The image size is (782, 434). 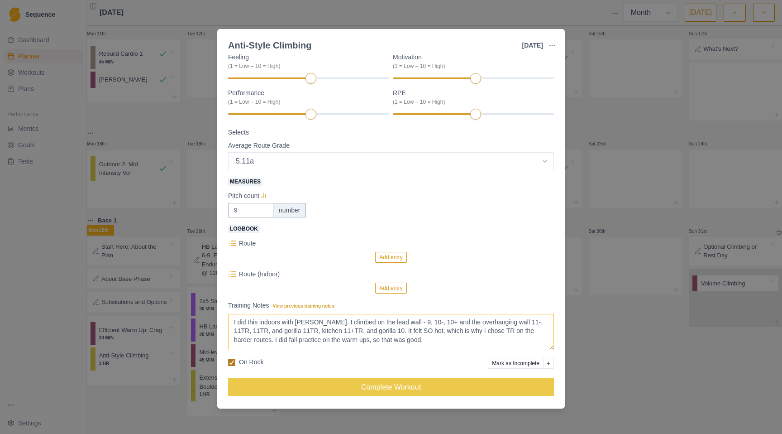 I want to click on span: Measures, so click(x=245, y=181).